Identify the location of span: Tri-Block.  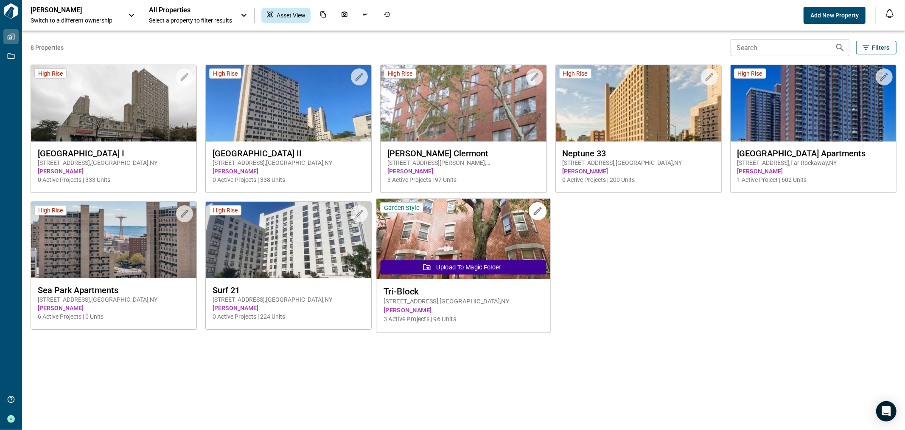
(464, 291).